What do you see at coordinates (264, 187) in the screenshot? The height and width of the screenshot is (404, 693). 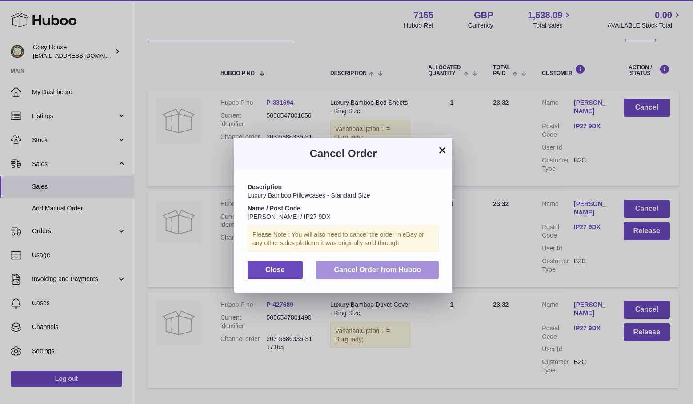 I see `strong: Description` at bounding box center [264, 187].